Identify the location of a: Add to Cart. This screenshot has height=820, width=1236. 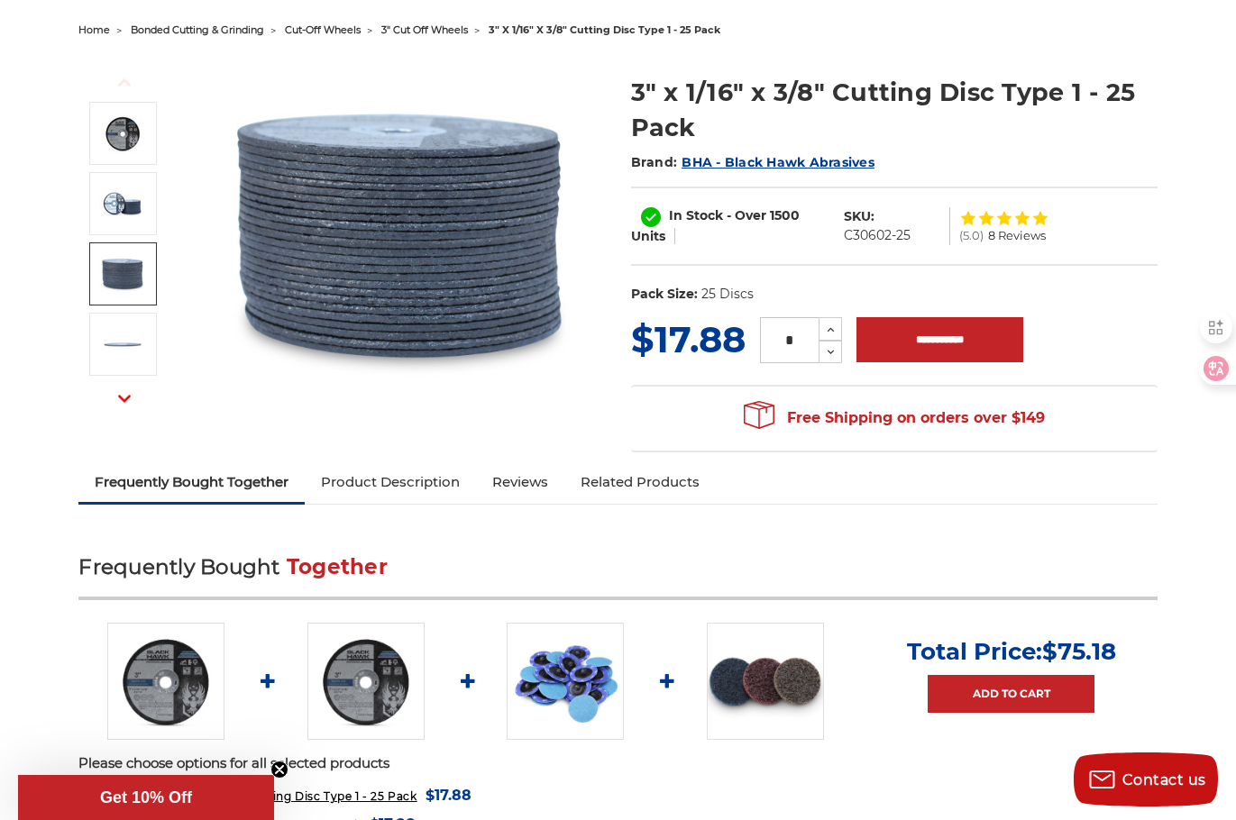
(1010, 694).